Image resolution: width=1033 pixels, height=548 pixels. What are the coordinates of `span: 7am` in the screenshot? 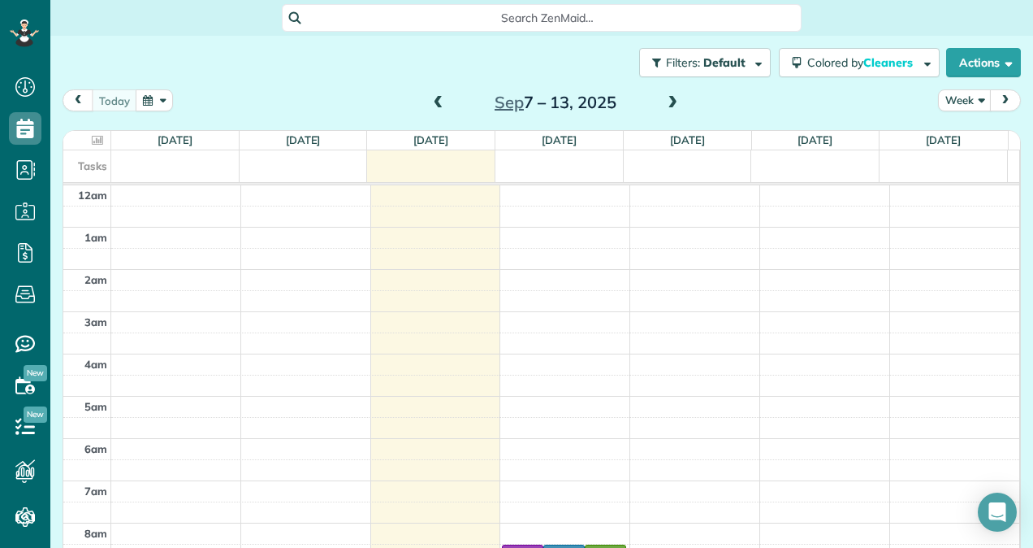 It's located at (96, 491).